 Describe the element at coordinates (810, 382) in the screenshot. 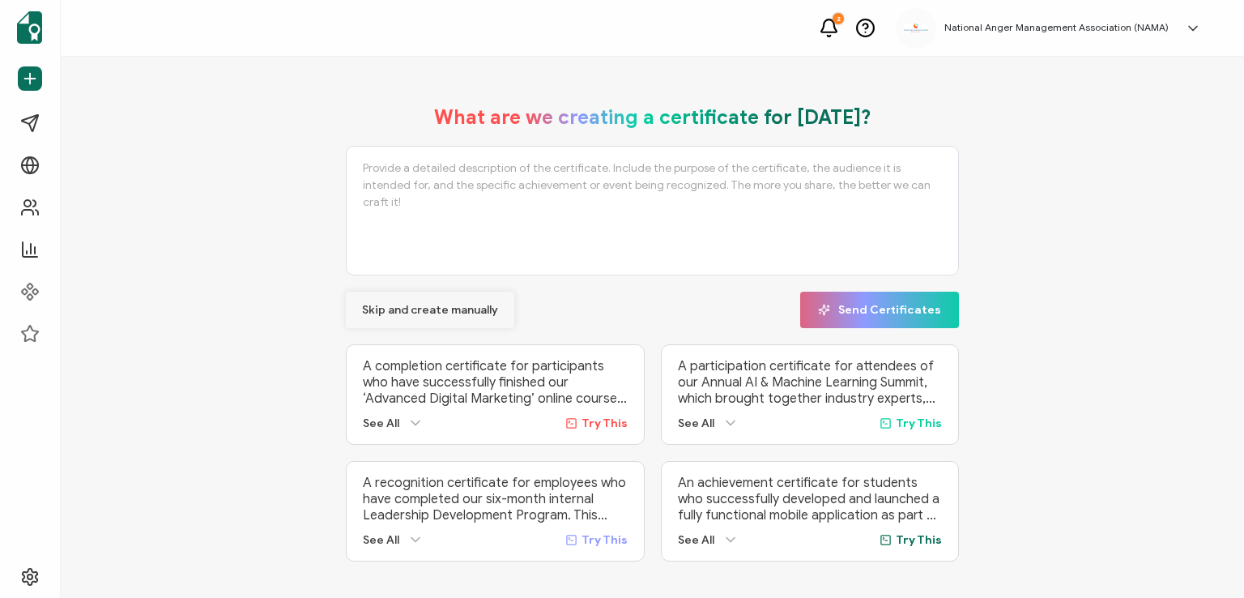

I see `p: A participation certificate for attendees of our Annual AI & Machine Learning Summit, which broug...` at that location.